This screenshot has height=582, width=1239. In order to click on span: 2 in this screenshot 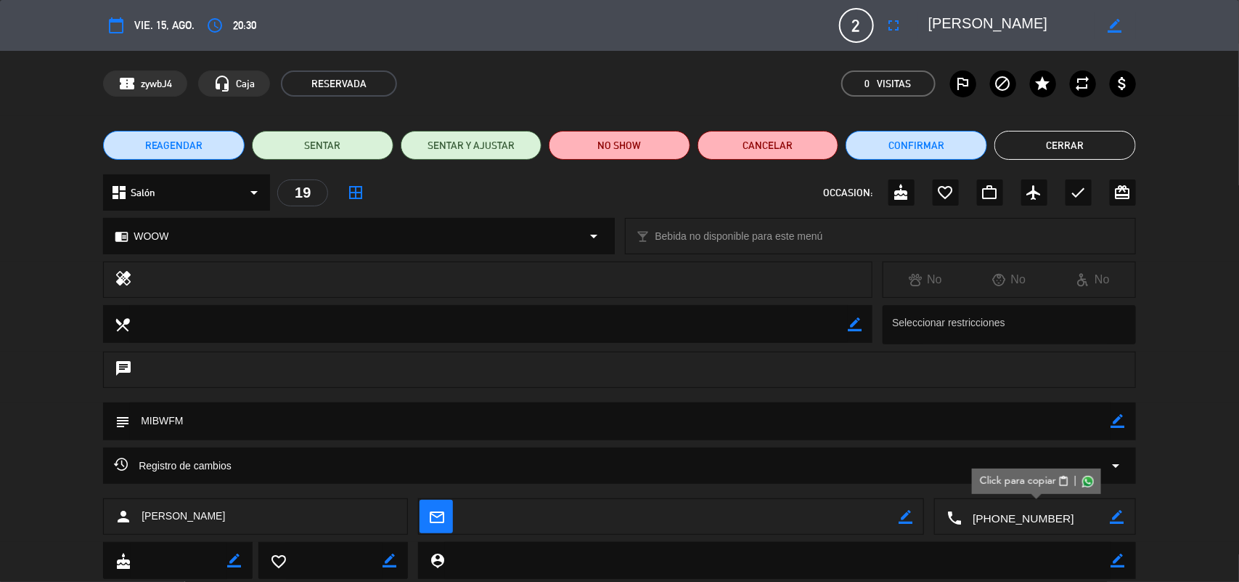, I will do `click(857, 25)`.